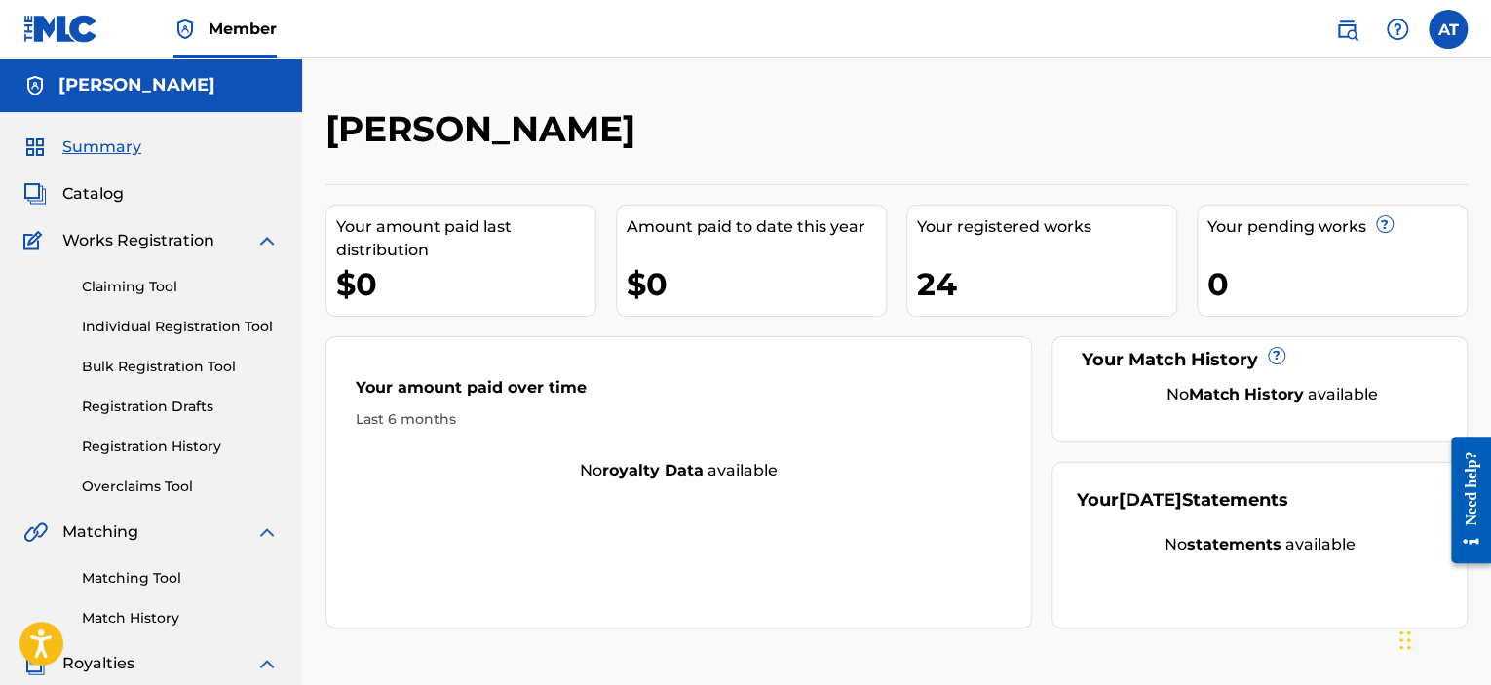 The height and width of the screenshot is (685, 1491). I want to click on a: Match History, so click(180, 618).